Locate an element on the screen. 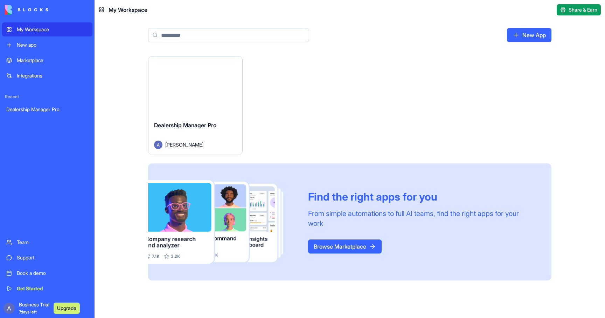  div: Book a demo is located at coordinates (53, 273).